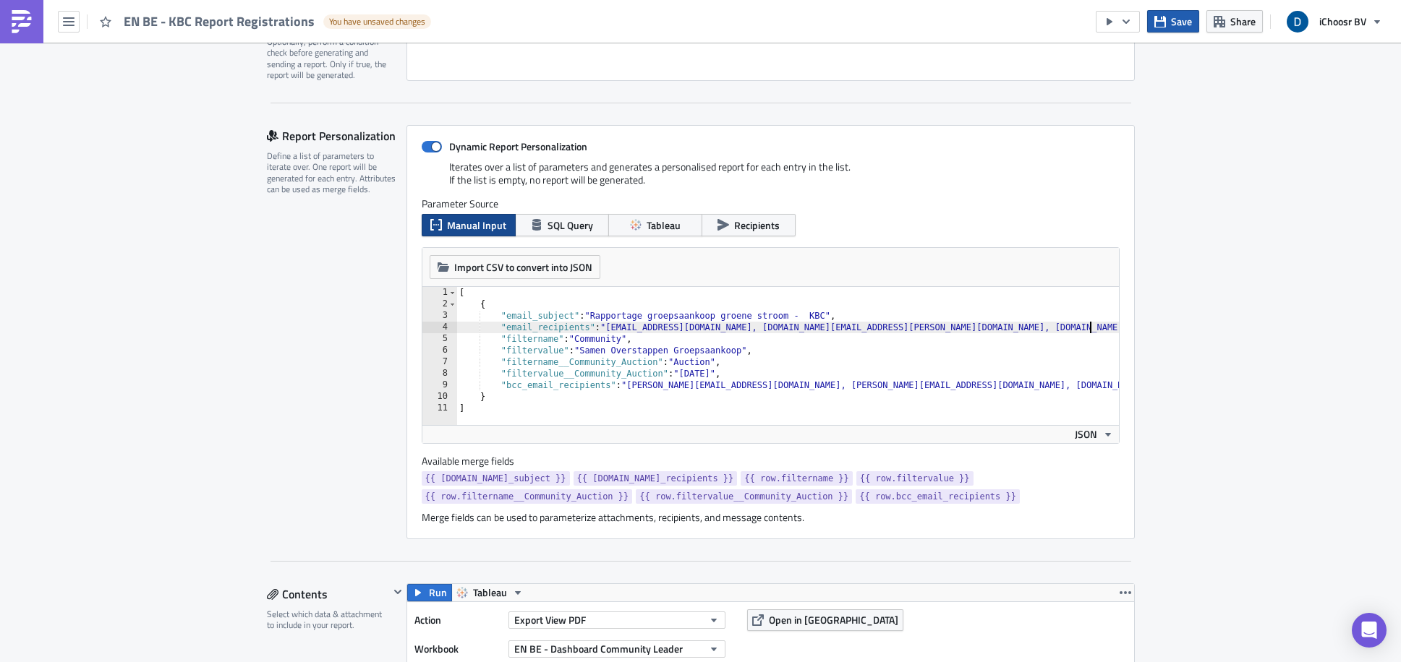  What do you see at coordinates (796, 479) in the screenshot?
I see `span: {{ row.filtername }}` at bounding box center [796, 479].